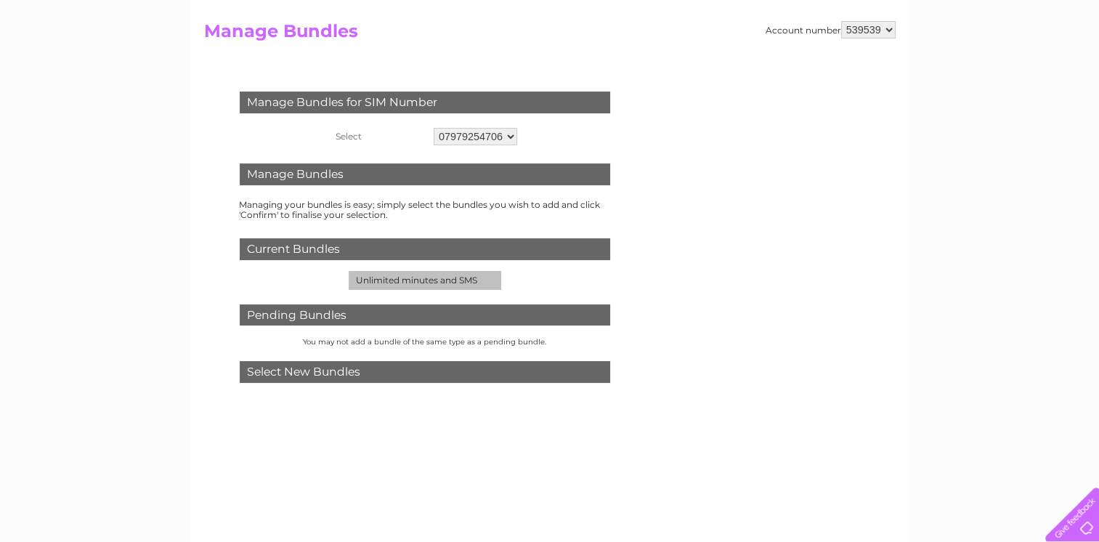 This screenshot has width=1099, height=542. Describe the element at coordinates (1019, 67) in the screenshot. I see `a: Contact` at that location.